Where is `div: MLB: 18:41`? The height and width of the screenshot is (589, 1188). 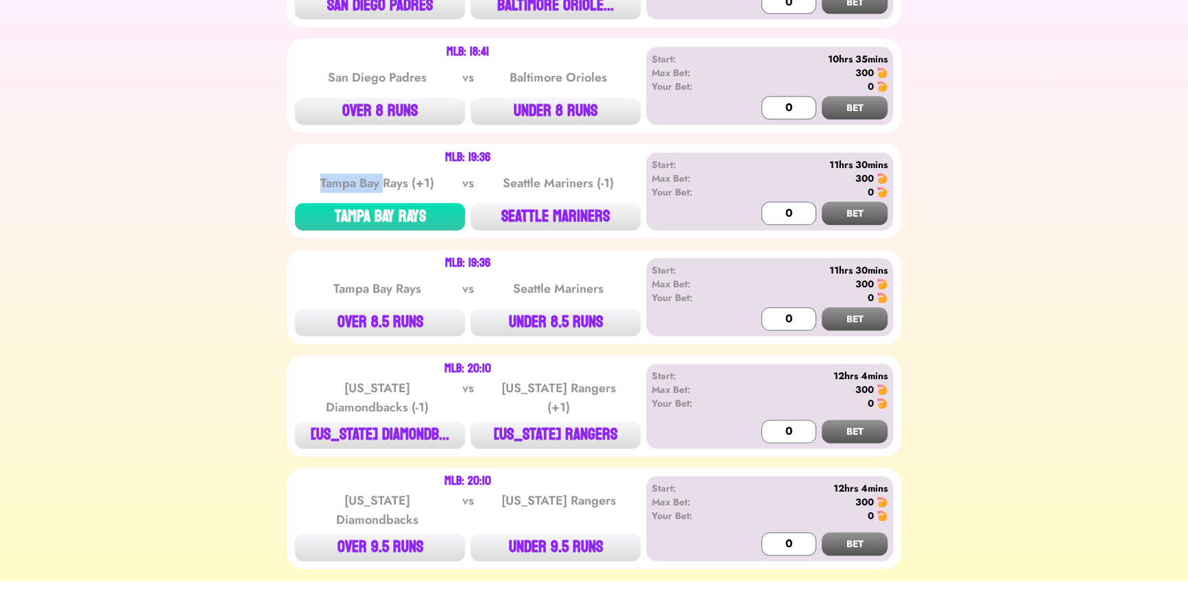 div: MLB: 18:41 is located at coordinates (468, 52).